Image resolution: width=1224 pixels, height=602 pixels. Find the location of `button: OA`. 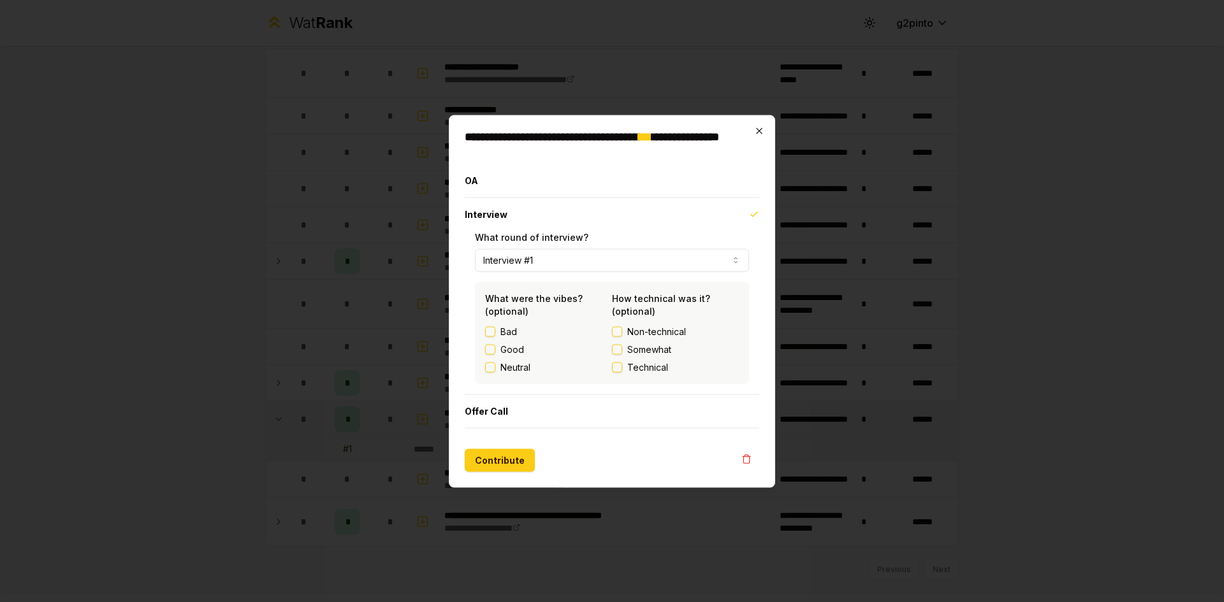

button: OA is located at coordinates (612, 180).